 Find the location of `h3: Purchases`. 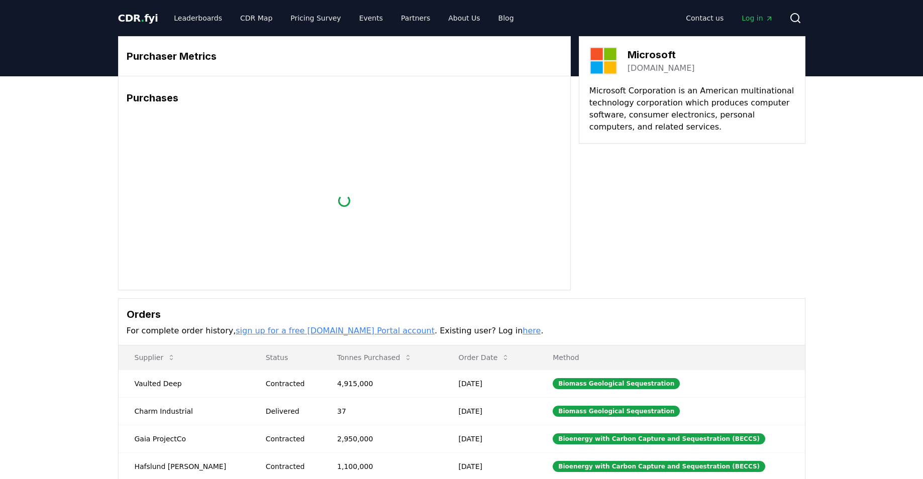

h3: Purchases is located at coordinates (344, 98).